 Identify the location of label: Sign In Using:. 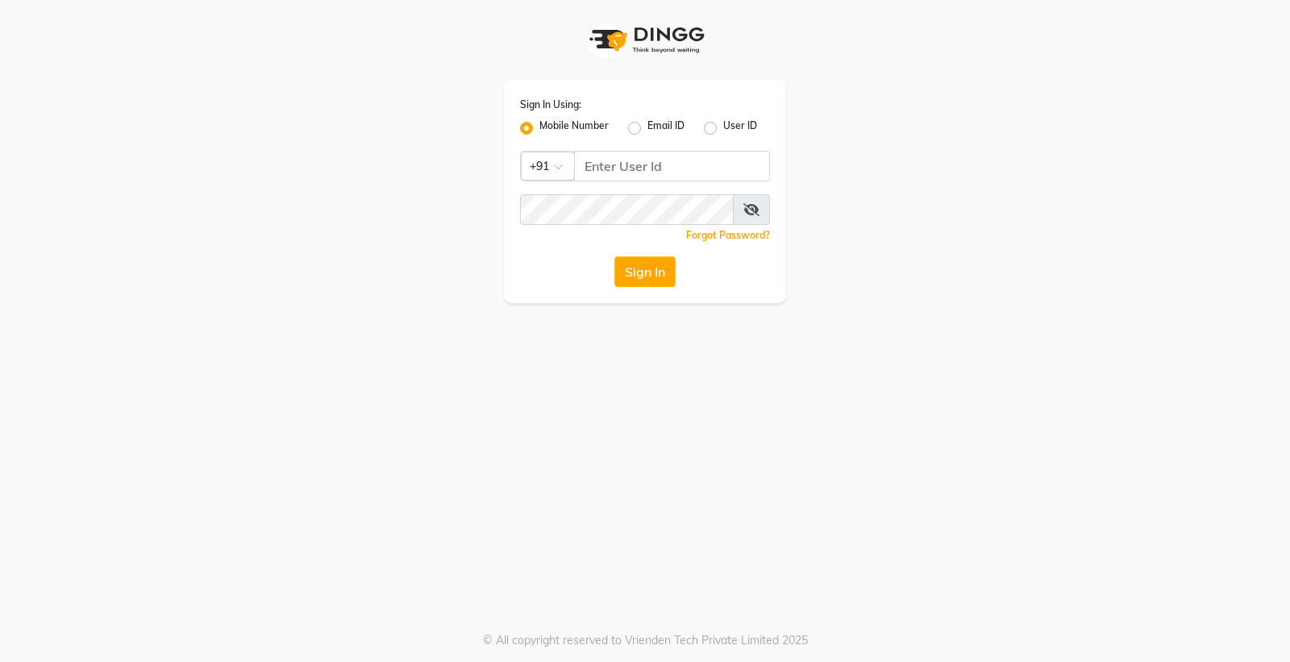
(551, 105).